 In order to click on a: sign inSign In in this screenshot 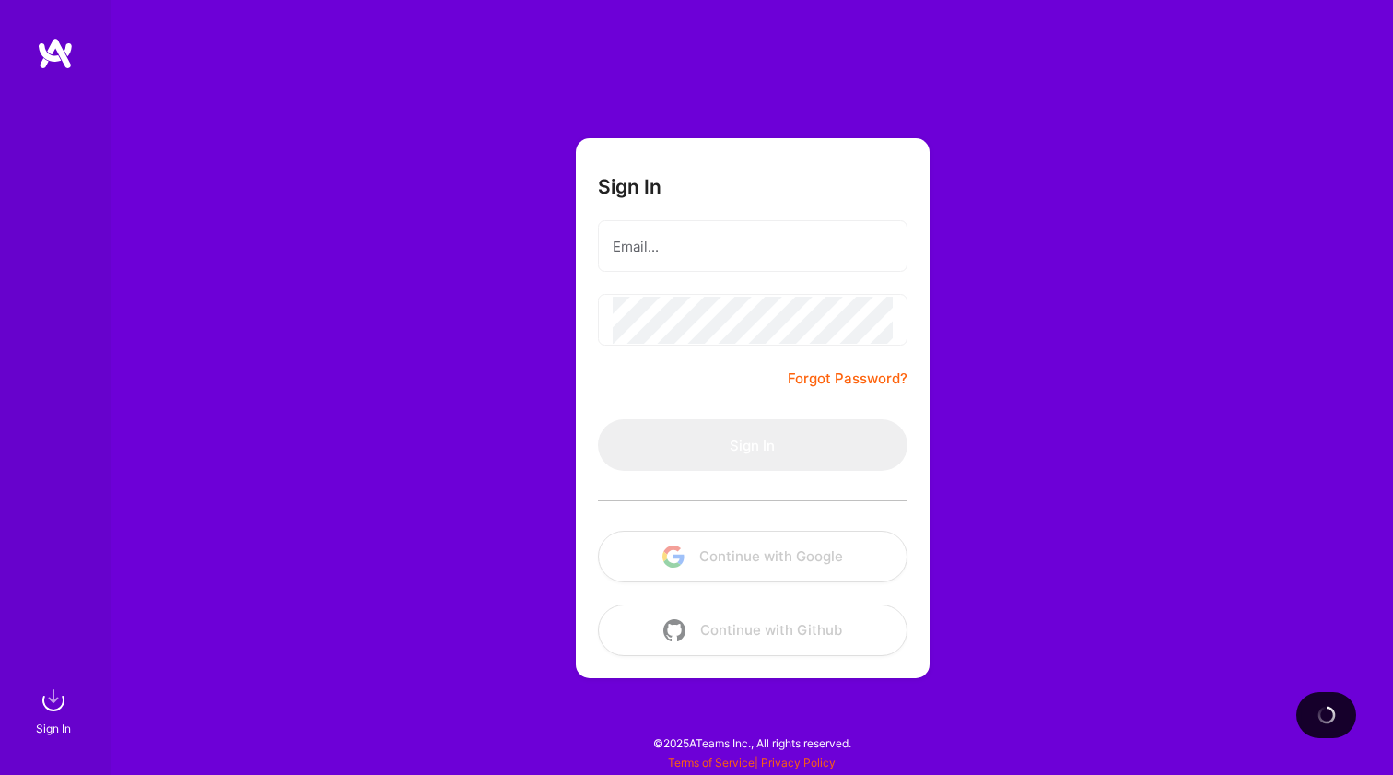, I will do `click(55, 709)`.